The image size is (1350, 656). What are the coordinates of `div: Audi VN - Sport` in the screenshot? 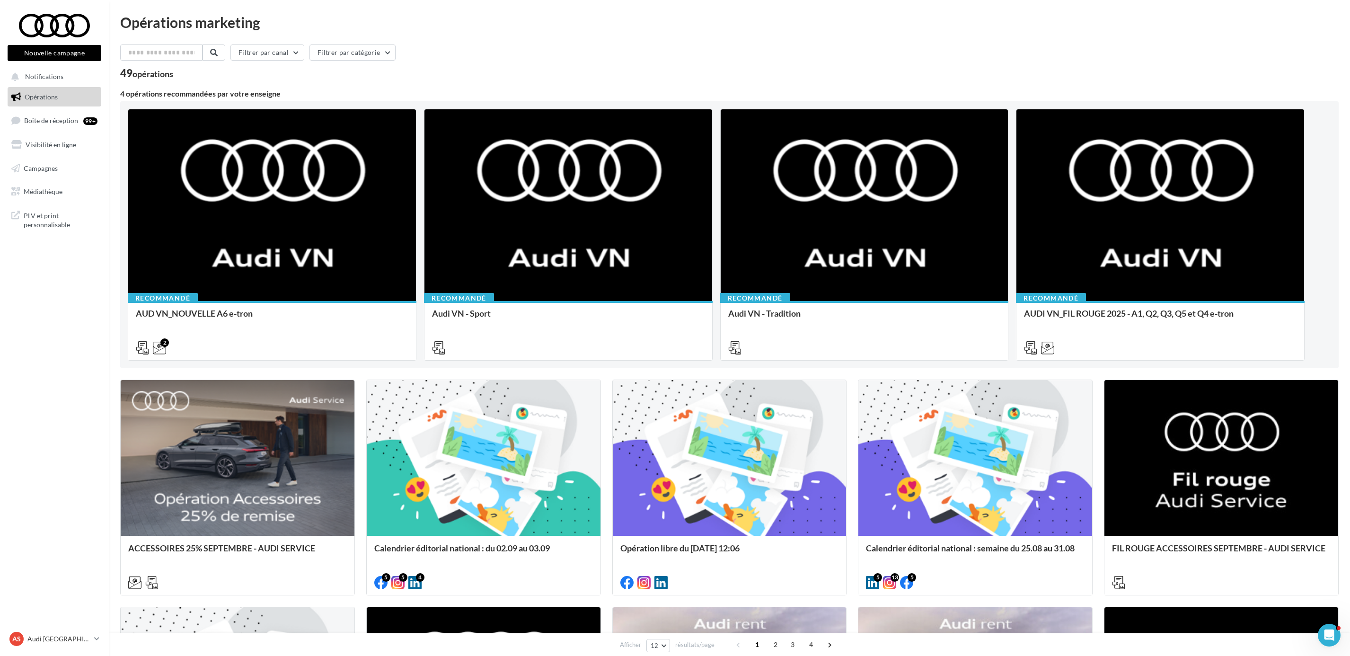 It's located at (568, 318).